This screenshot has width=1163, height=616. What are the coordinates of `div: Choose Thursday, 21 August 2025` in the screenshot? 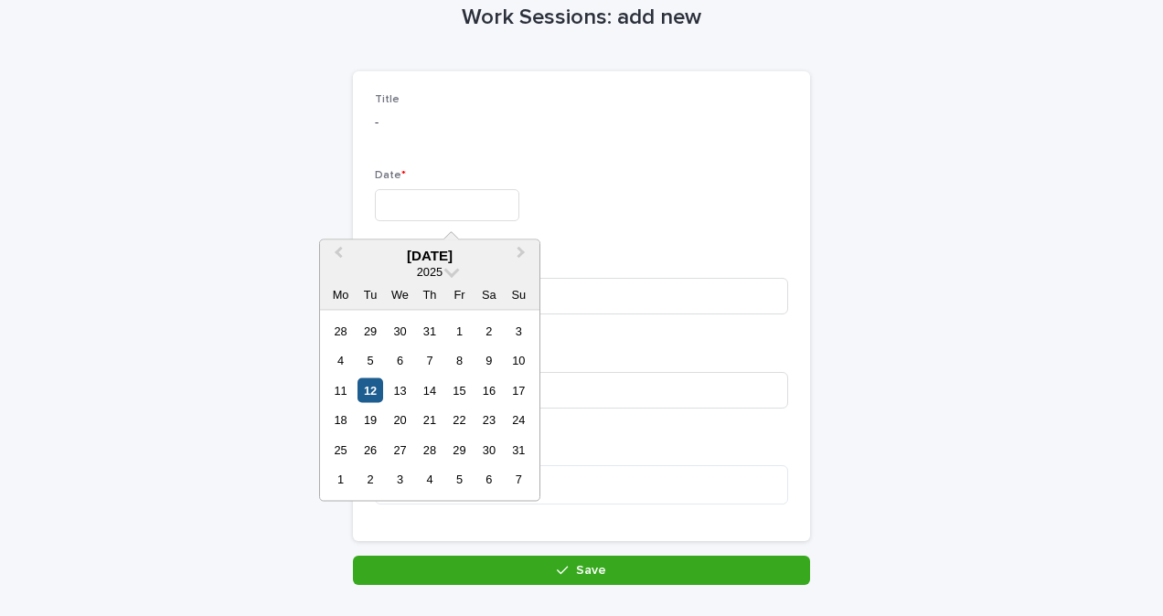 It's located at (429, 420).